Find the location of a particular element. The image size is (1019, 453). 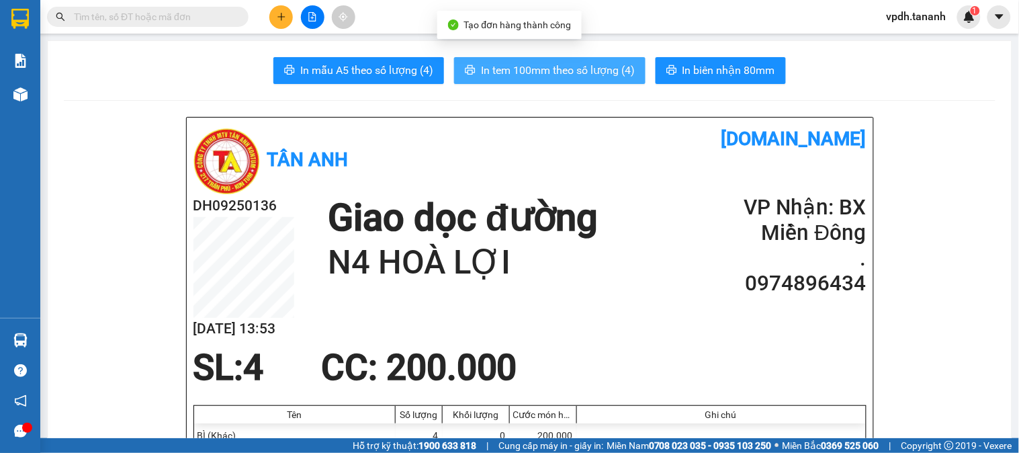

sup: 1 is located at coordinates (975, 11).